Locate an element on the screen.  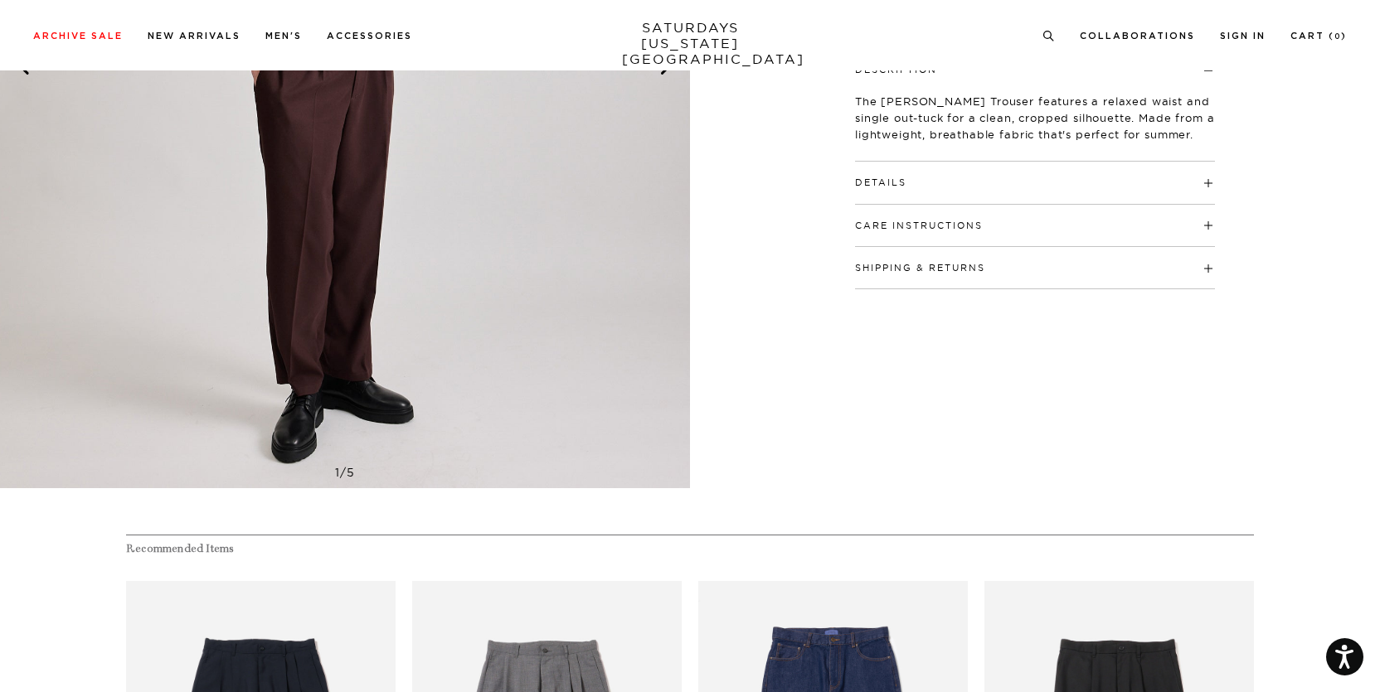
a: New Arrivals is located at coordinates (194, 36).